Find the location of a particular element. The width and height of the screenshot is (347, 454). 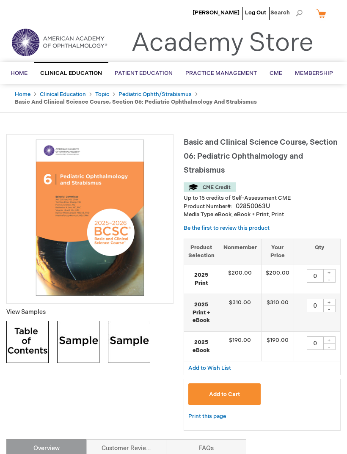

strong: 2025 Print + eBook is located at coordinates (201, 313).